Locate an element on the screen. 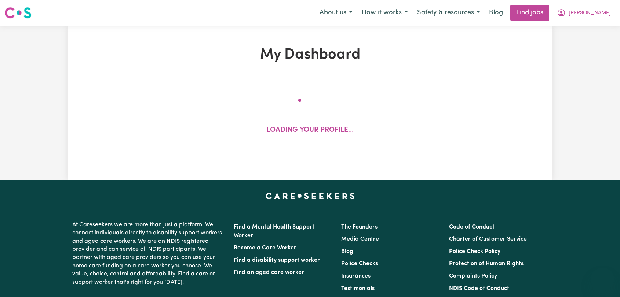  a: Charter of Customer Service is located at coordinates (488, 239).